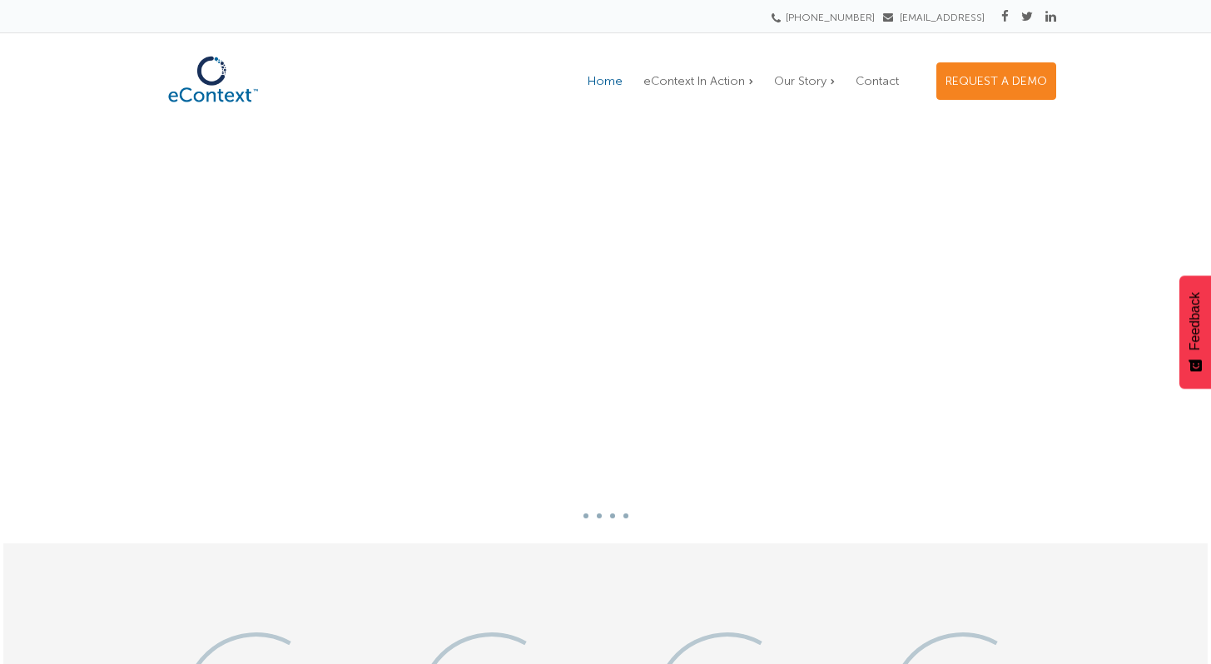  I want to click on img: eContext, so click(213, 79).